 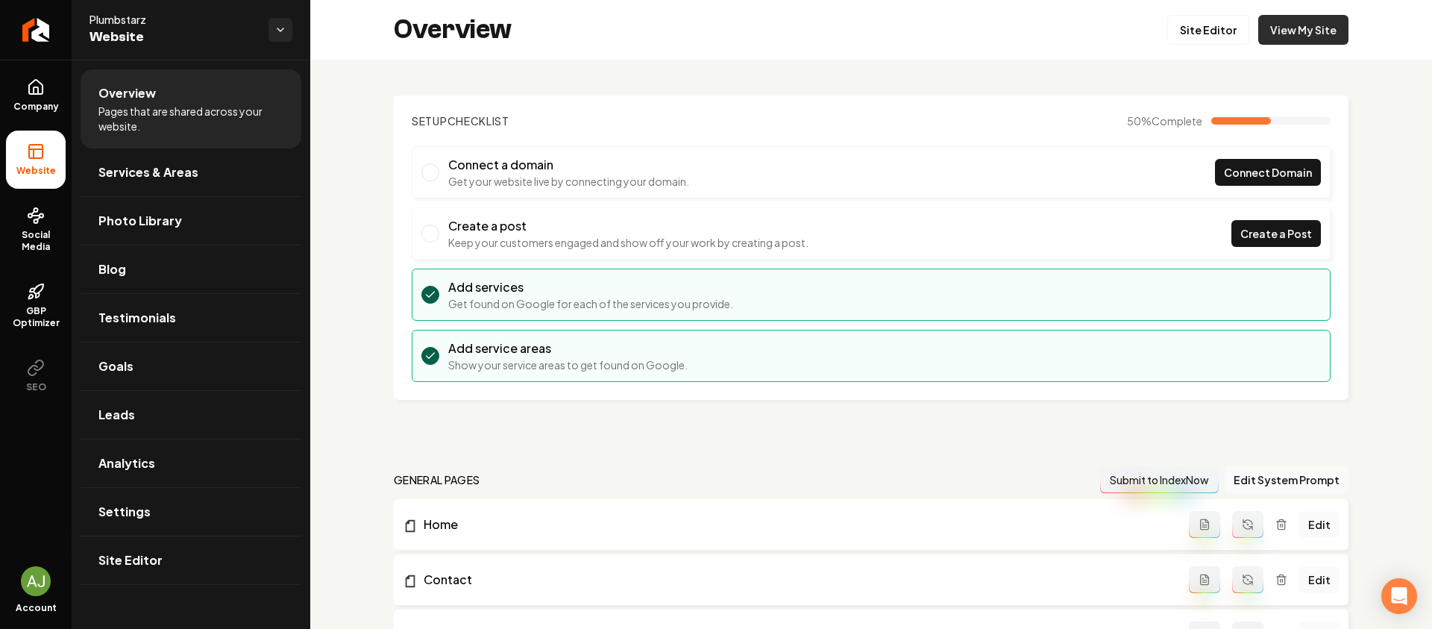 What do you see at coordinates (1268, 172) in the screenshot?
I see `a: Connect Domain` at bounding box center [1268, 172].